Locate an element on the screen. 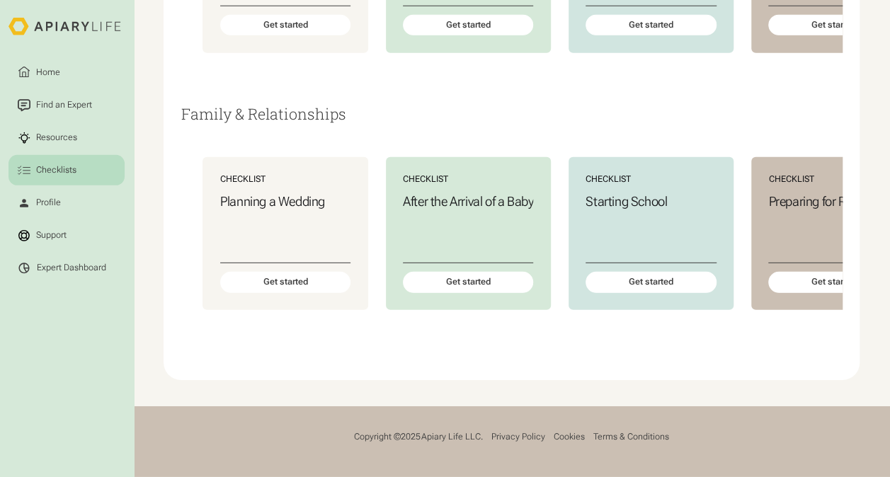  a: ChecklistAfter the Arrival of a BabyGet started is located at coordinates (469, 234).